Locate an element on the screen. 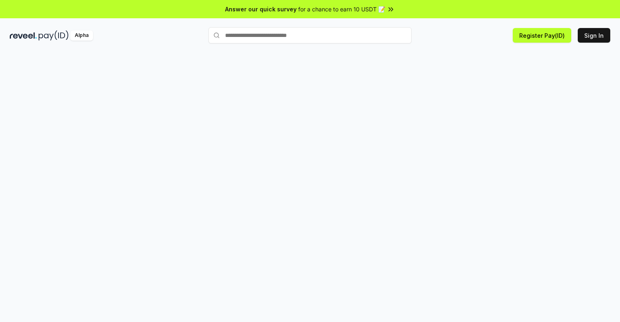 The image size is (620, 322). button: Register Pay(ID) is located at coordinates (542, 35).